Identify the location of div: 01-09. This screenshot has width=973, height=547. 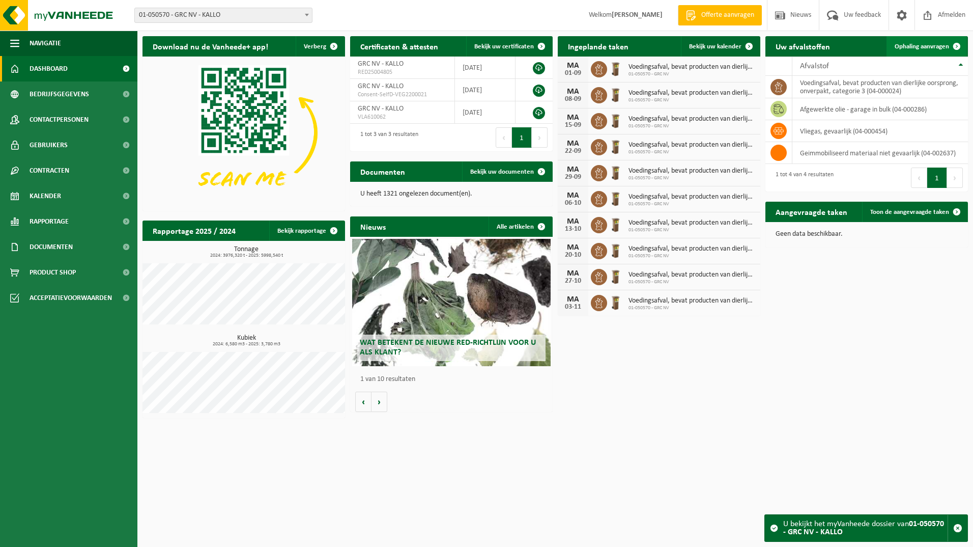
(573, 73).